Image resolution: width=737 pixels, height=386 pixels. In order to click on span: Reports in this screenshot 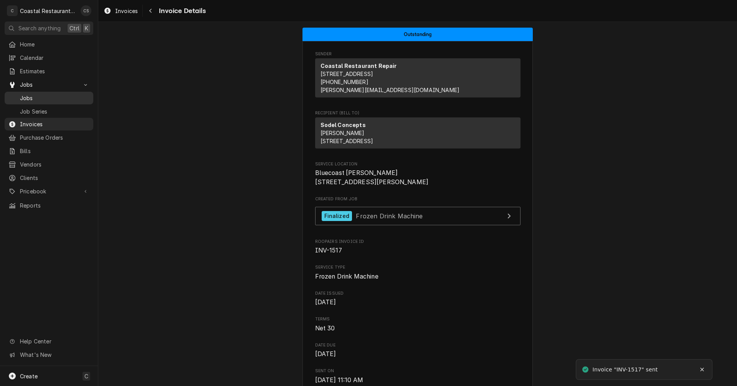, I will do `click(54, 205)`.